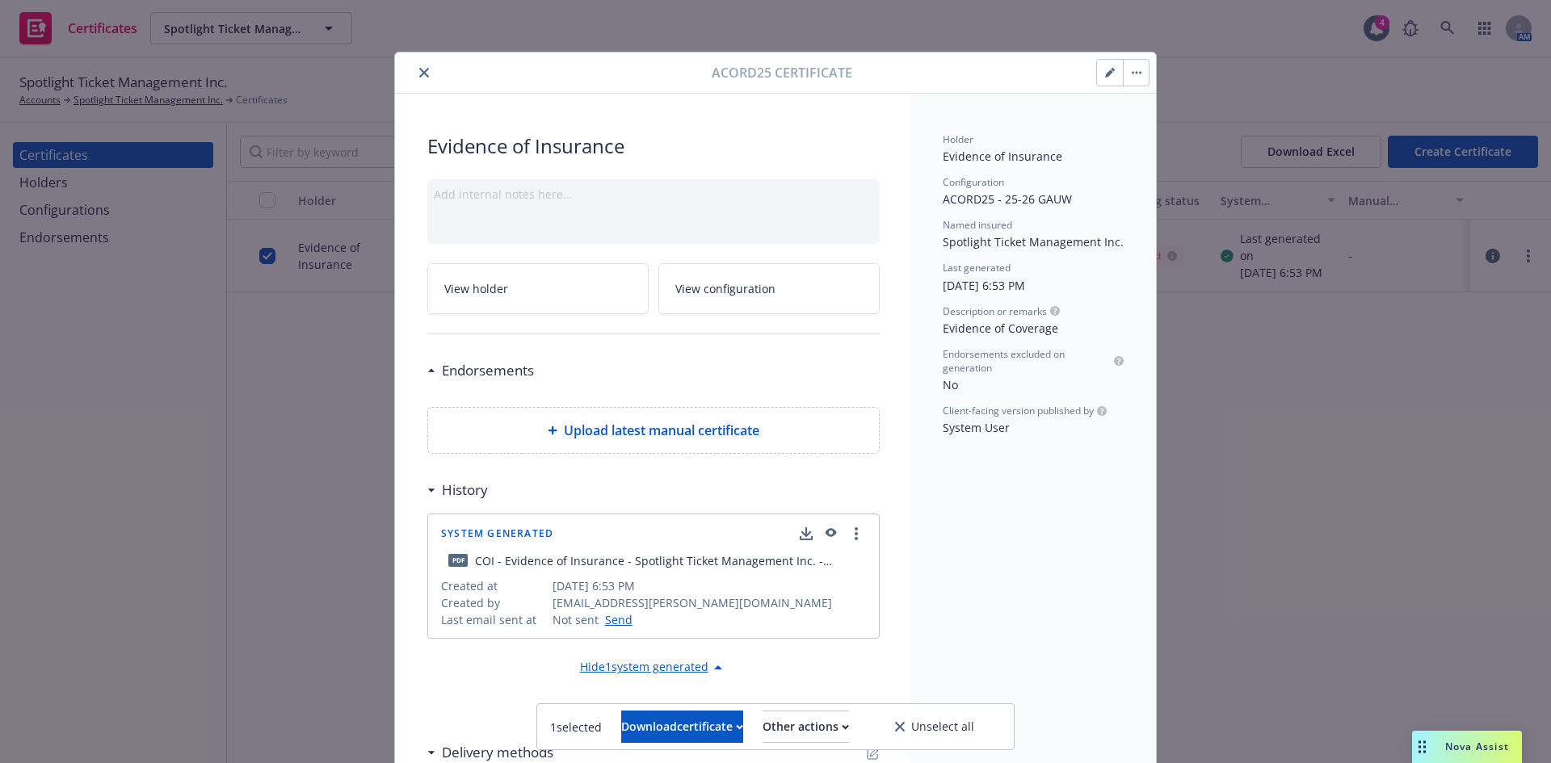  What do you see at coordinates (782, 73) in the screenshot?
I see `span: Acord25 certificate` at bounding box center [782, 73].